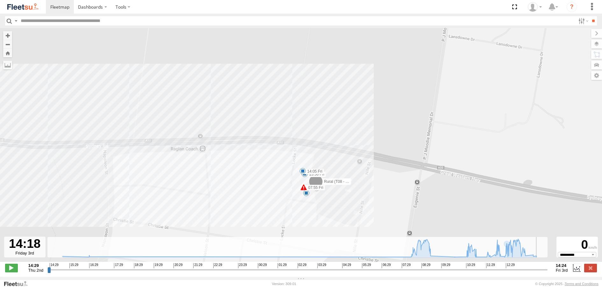 The image size is (602, 287). What do you see at coordinates (490, 265) in the screenshot?
I see `span: 11:29` at bounding box center [490, 265].